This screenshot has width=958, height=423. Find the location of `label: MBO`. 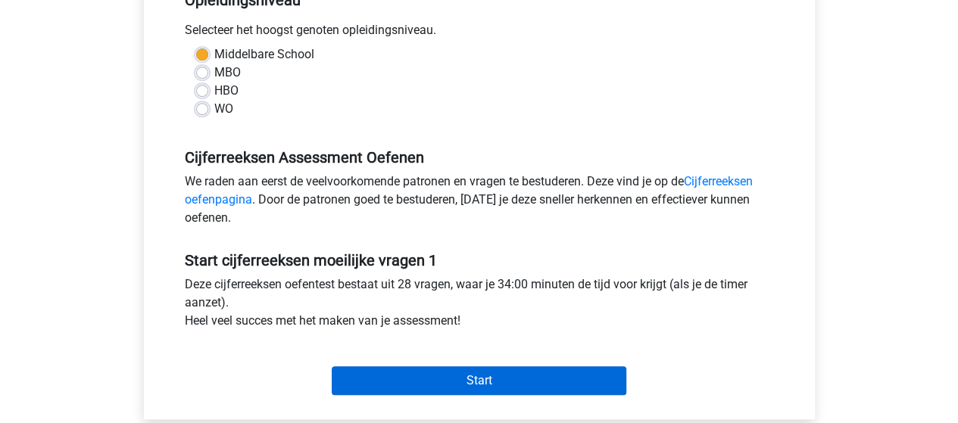

label: MBO is located at coordinates (227, 73).